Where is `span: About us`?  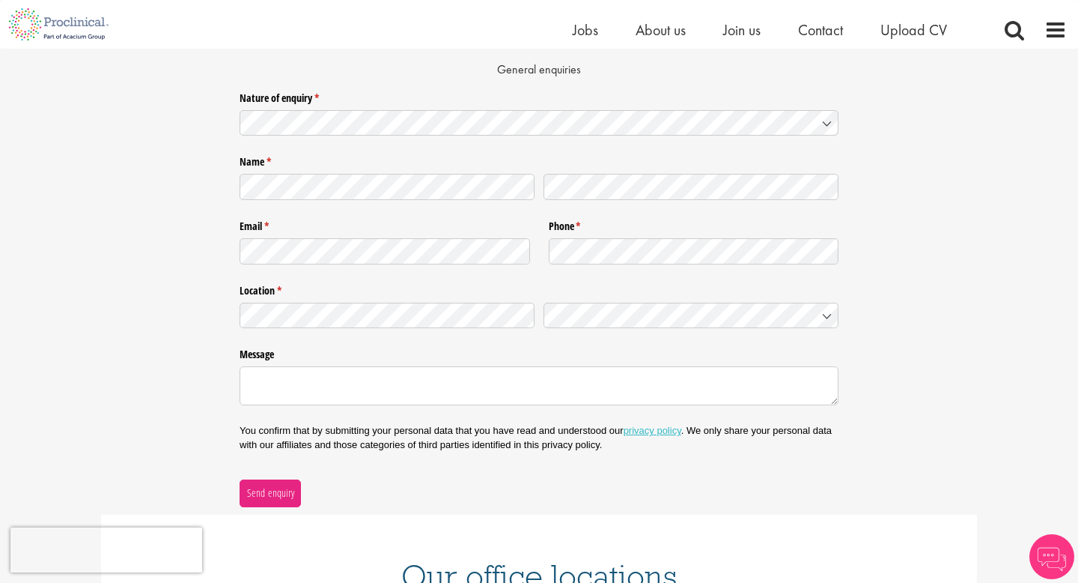 span: About us is located at coordinates (661, 30).